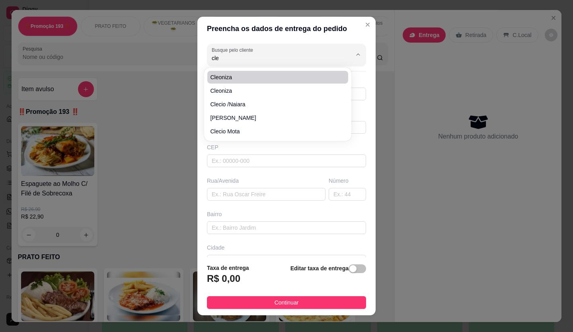 The width and height of the screenshot is (573, 332). Describe the element at coordinates (287, 214) in the screenshot. I see `div: Bairro` at that location.